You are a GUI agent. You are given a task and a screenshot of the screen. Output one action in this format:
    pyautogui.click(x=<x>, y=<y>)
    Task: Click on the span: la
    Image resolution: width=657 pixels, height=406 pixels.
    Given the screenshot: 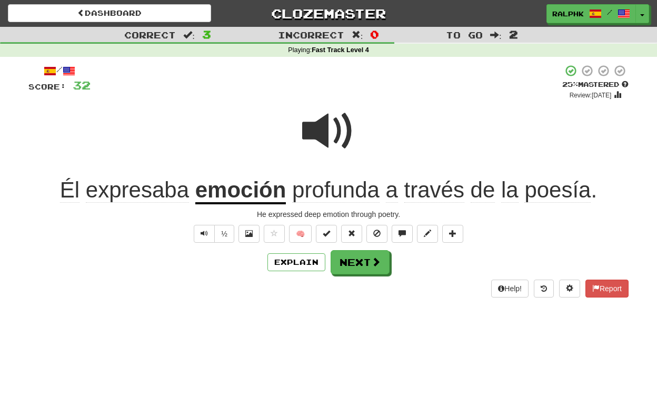 What is the action you would take?
    pyautogui.click(x=509, y=190)
    